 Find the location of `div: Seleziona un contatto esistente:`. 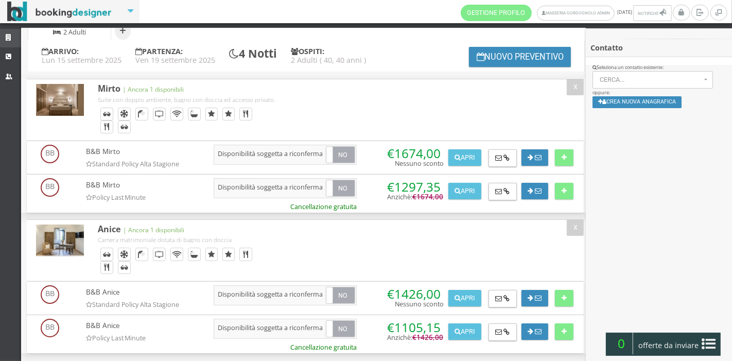

div: Seleziona un contatto esistente: is located at coordinates (658, 67).